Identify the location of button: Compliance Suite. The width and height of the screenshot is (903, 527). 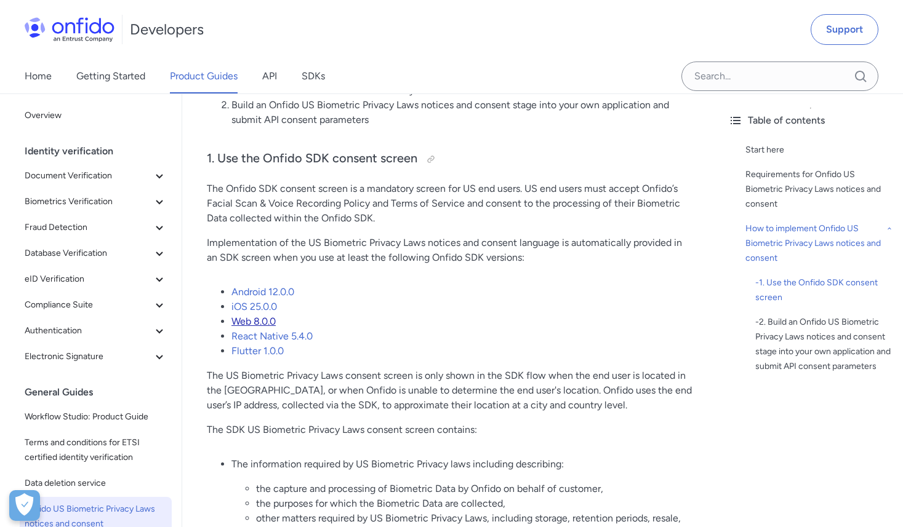
(95, 305).